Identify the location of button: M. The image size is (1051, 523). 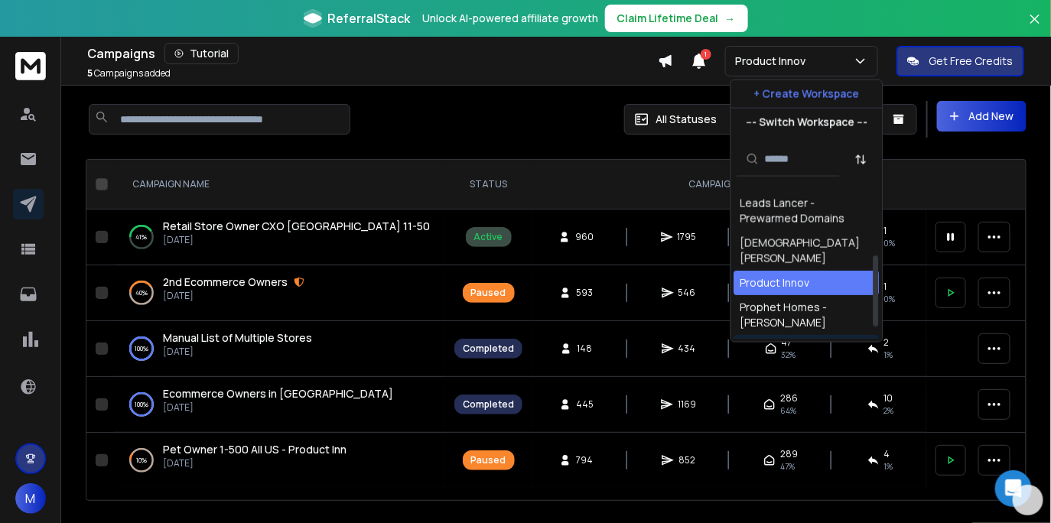
(31, 499).